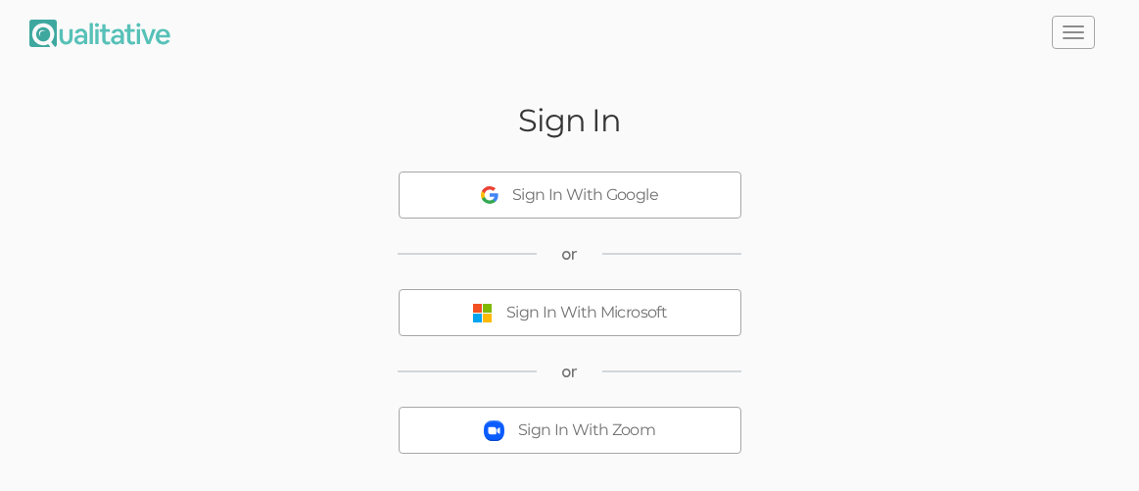  Describe the element at coordinates (570, 312) in the screenshot. I see `button: Sign In With Microsoft` at that location.